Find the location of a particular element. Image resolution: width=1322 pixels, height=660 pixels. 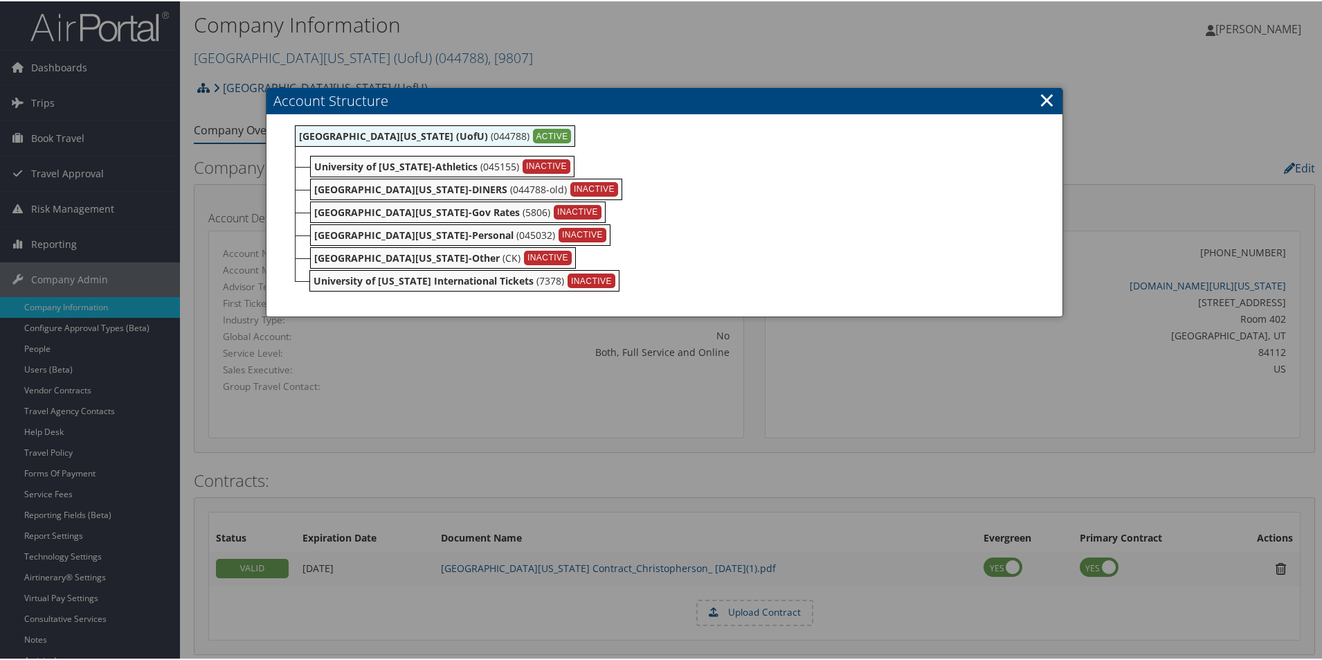

div: (044788-old) is located at coordinates (466, 188).